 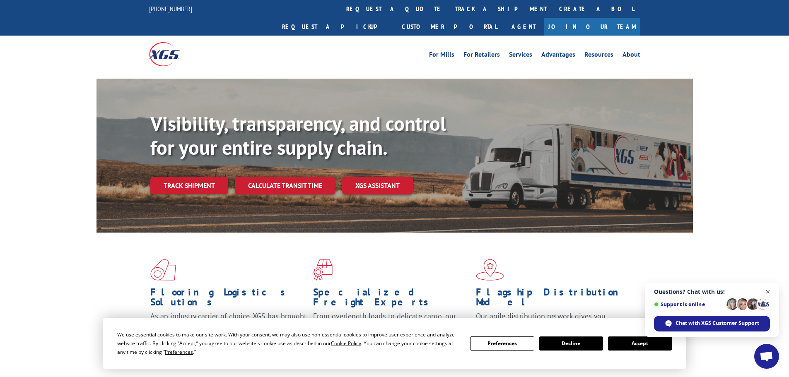 I want to click on button: Decline, so click(x=571, y=344).